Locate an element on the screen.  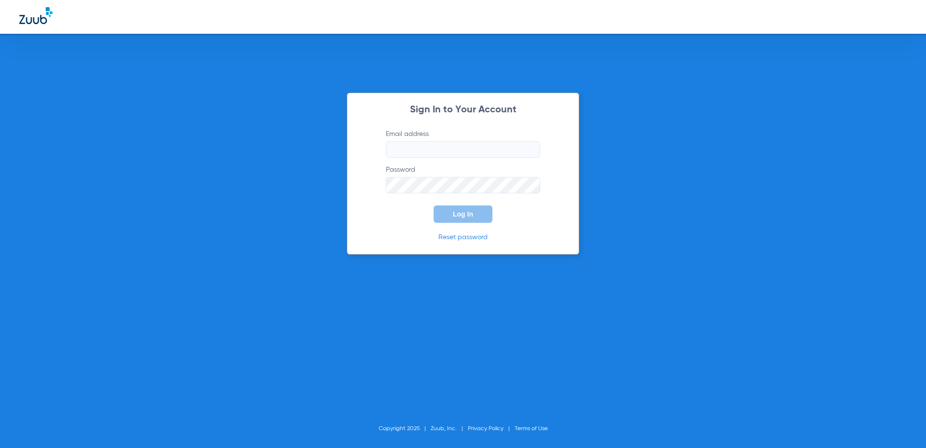
a: Terms of Use is located at coordinates (531, 429).